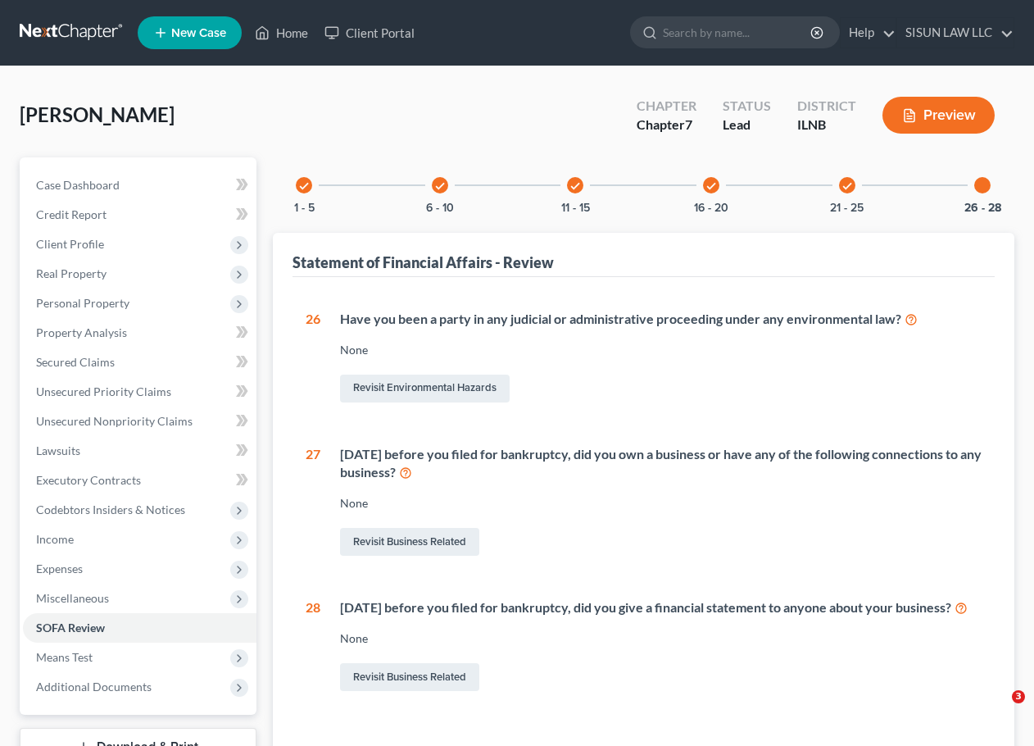  What do you see at coordinates (198, 33) in the screenshot?
I see `span: New Case` at bounding box center [198, 33].